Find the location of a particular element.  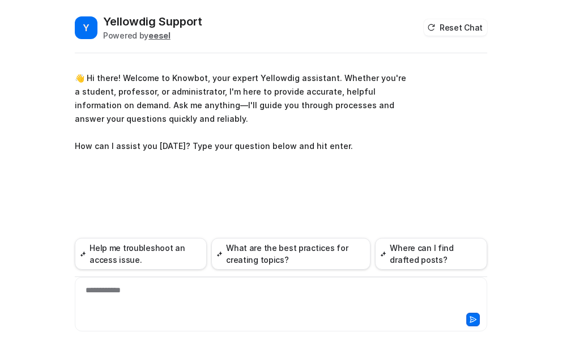

div: Powered by is located at coordinates (153, 35).